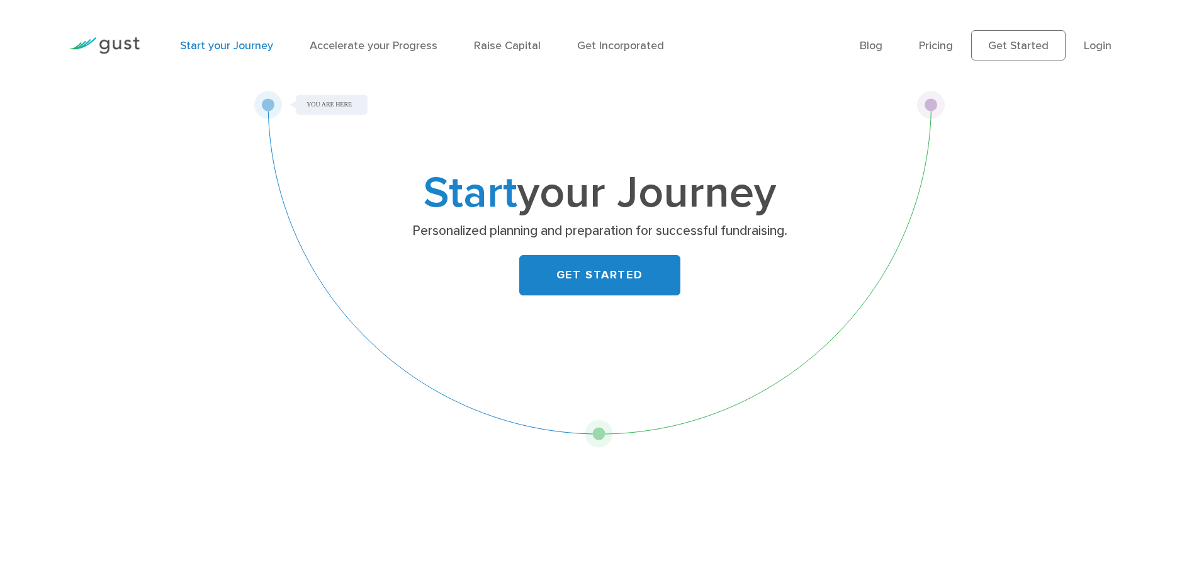 The width and height of the screenshot is (1199, 565). What do you see at coordinates (1019, 45) in the screenshot?
I see `a: Get Started` at bounding box center [1019, 45].